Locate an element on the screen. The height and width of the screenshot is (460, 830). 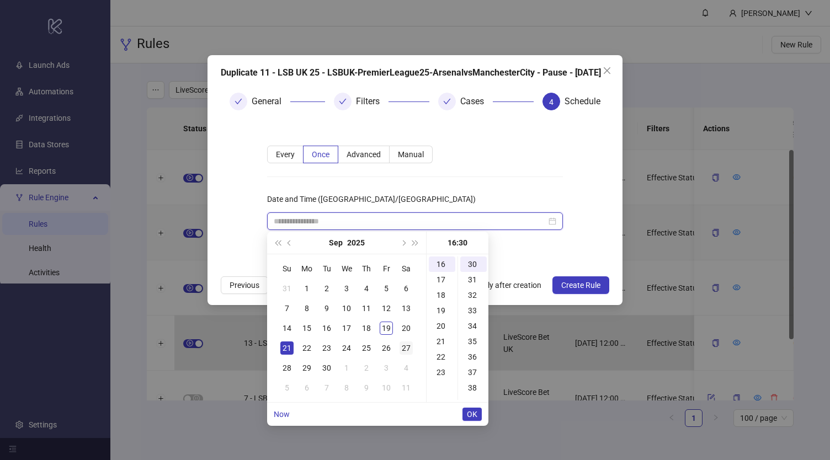
td: 2025-10-08 is located at coordinates (347, 388).